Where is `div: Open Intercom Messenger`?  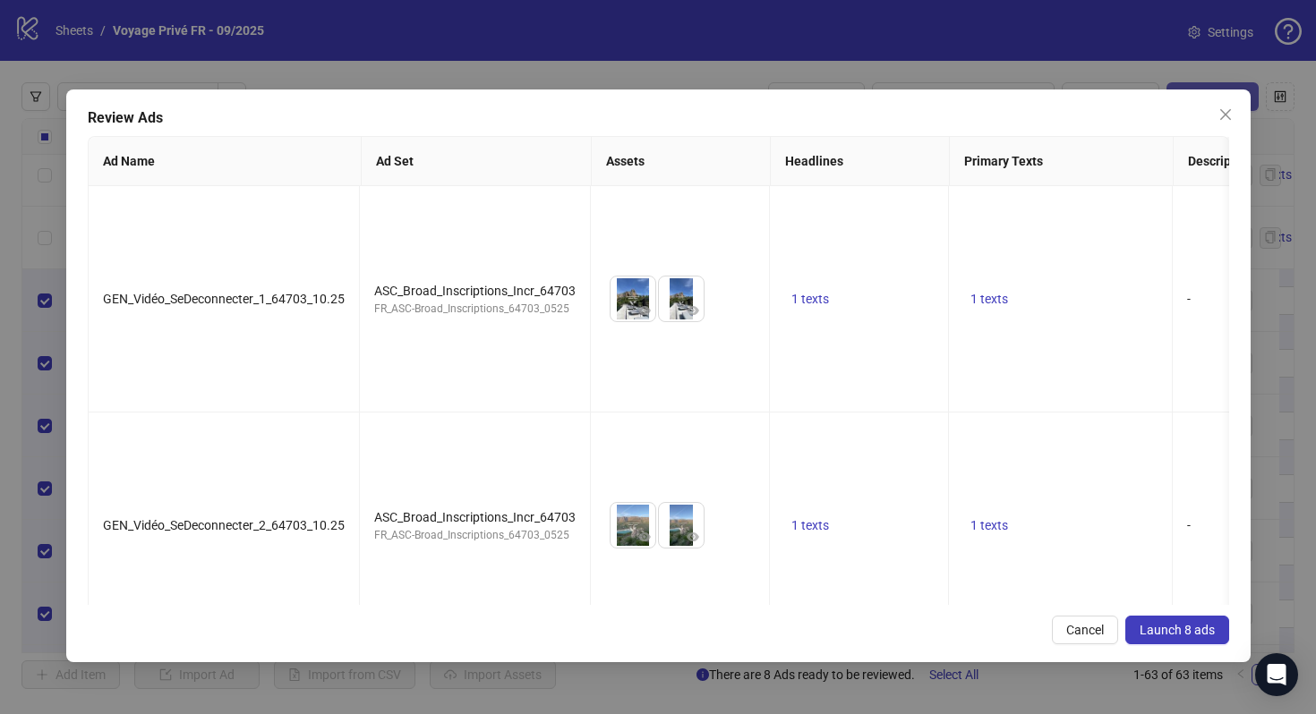 div: Open Intercom Messenger is located at coordinates (1276, 675).